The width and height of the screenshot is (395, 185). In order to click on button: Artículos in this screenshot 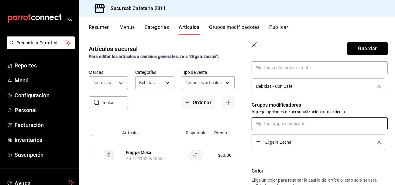, I will do `click(189, 29)`.